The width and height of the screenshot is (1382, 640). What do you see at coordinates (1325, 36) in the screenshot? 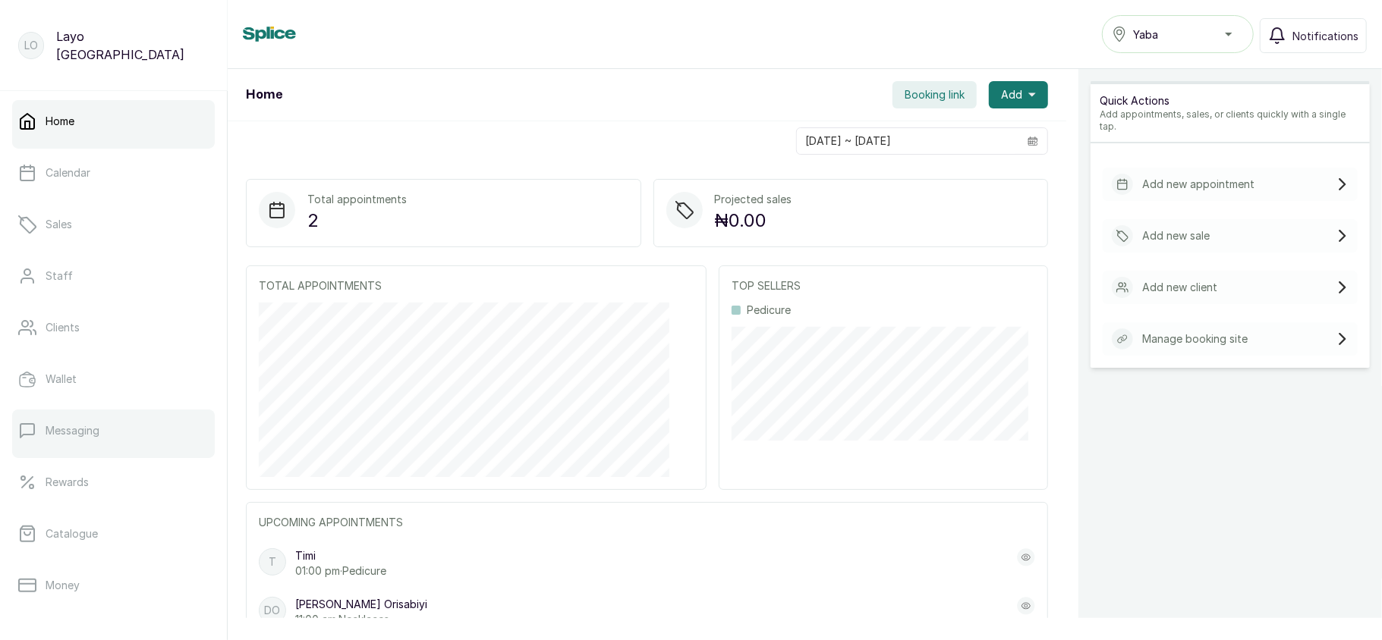
I see `span: Notifications` at bounding box center [1325, 36].